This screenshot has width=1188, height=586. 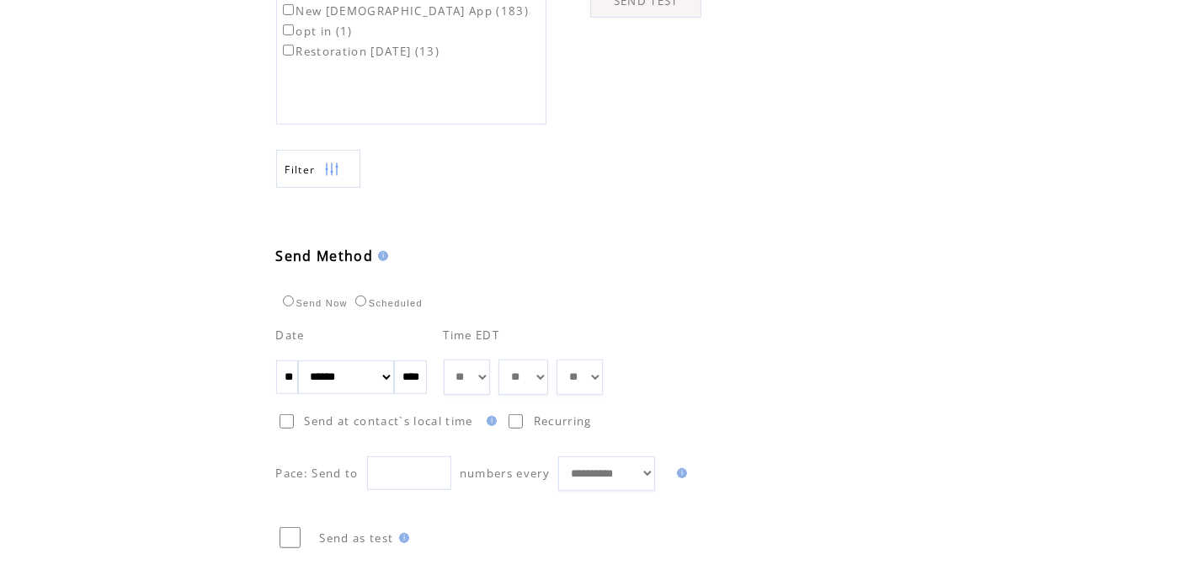 I want to click on span: Show filters, so click(x=301, y=169).